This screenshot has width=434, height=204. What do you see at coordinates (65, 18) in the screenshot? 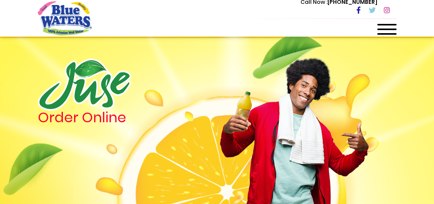
I see `a: store logo` at bounding box center [65, 18].